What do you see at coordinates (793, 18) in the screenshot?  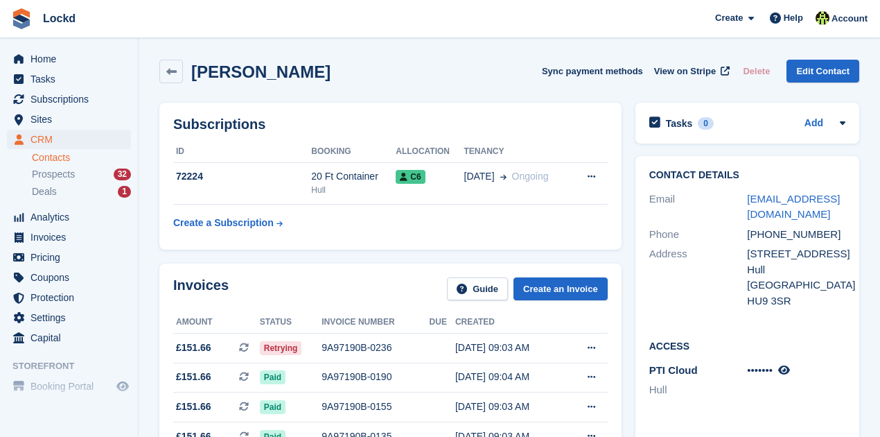 I see `span: Help` at bounding box center [793, 18].